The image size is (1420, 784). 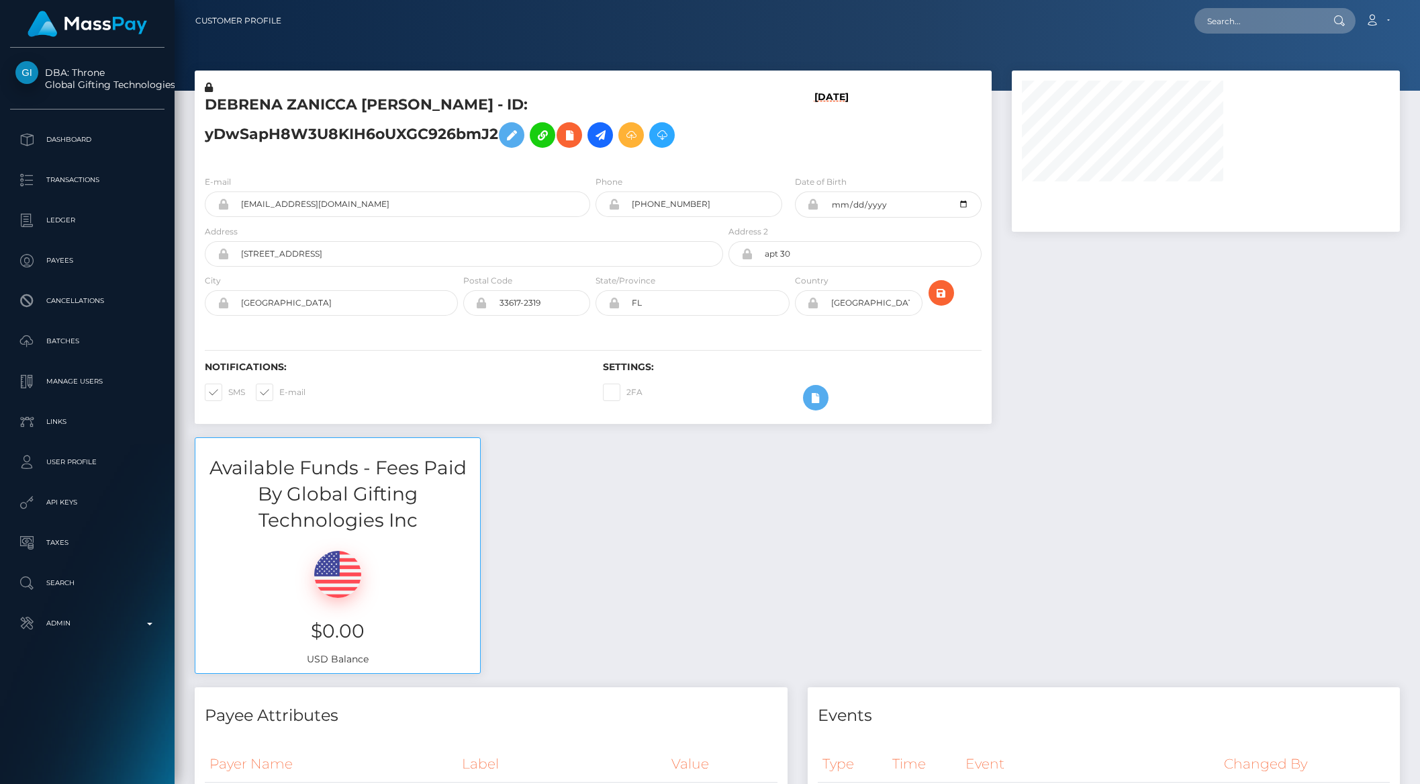 I want to click on a: Links, so click(x=87, y=422).